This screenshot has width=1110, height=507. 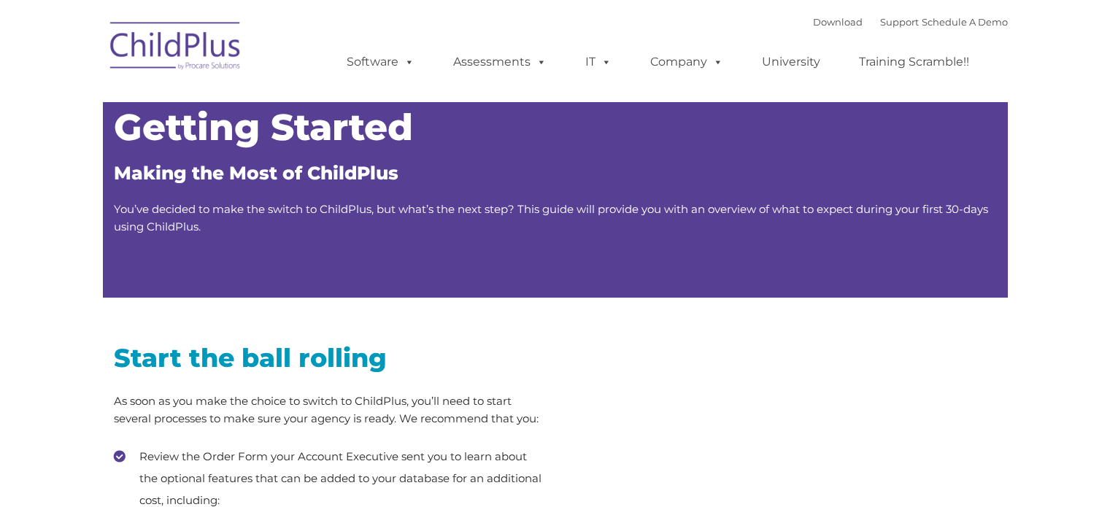 I want to click on span: You’ve decided to make the switch to ChildPlus, but what’s the next step? This guide will provide..., so click(x=551, y=217).